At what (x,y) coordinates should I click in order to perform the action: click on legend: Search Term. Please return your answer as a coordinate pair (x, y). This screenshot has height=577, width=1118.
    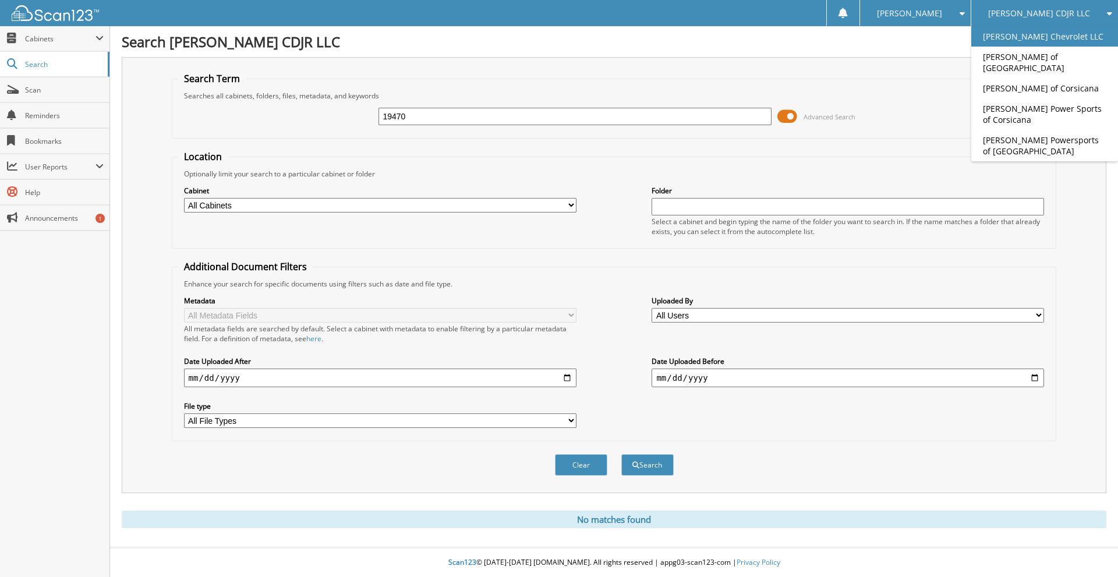
    Looking at the image, I should click on (212, 79).